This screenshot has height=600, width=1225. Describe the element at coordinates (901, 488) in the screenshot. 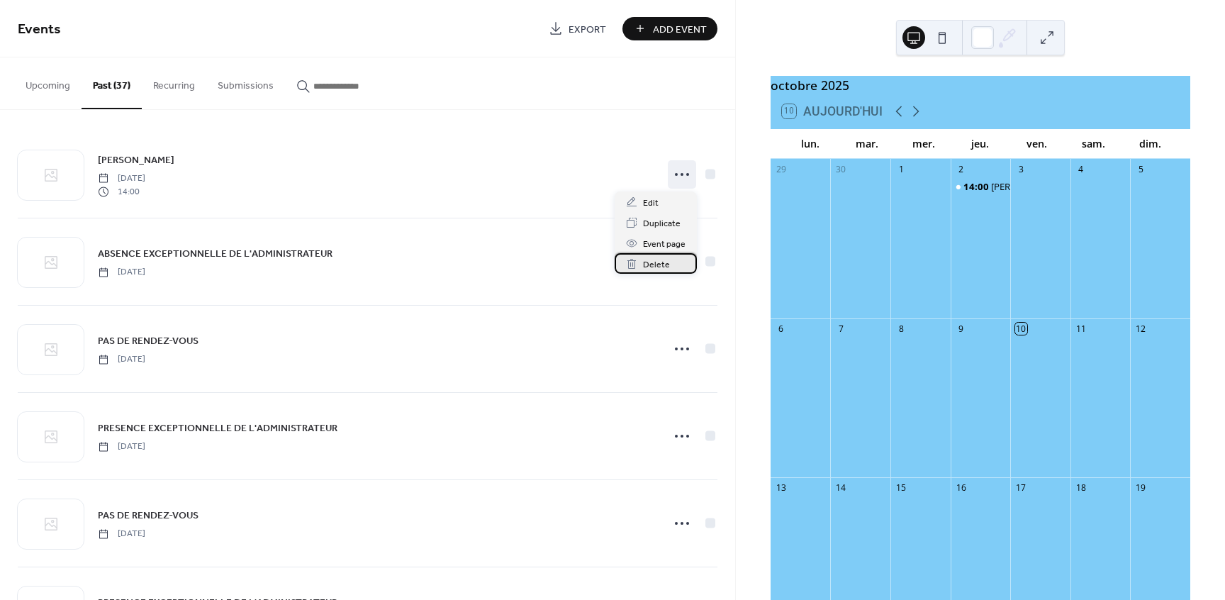

I see `div: 15` at that location.